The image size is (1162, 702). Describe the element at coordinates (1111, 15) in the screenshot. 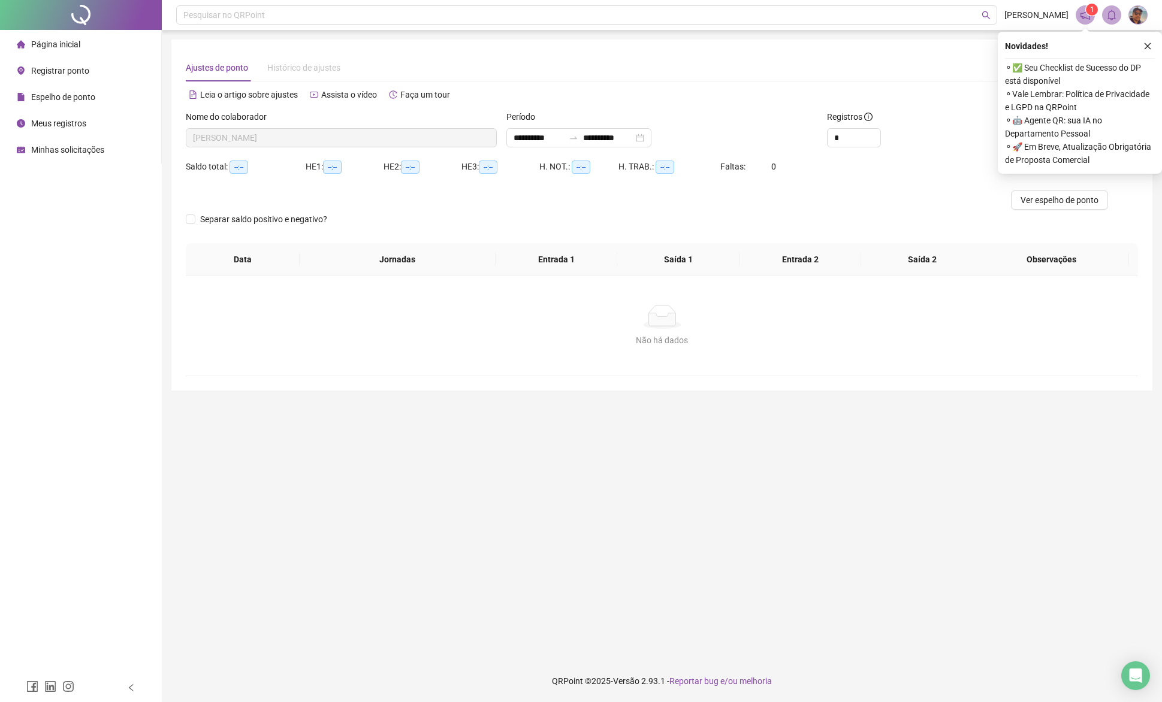

I see `span: bell` at that location.